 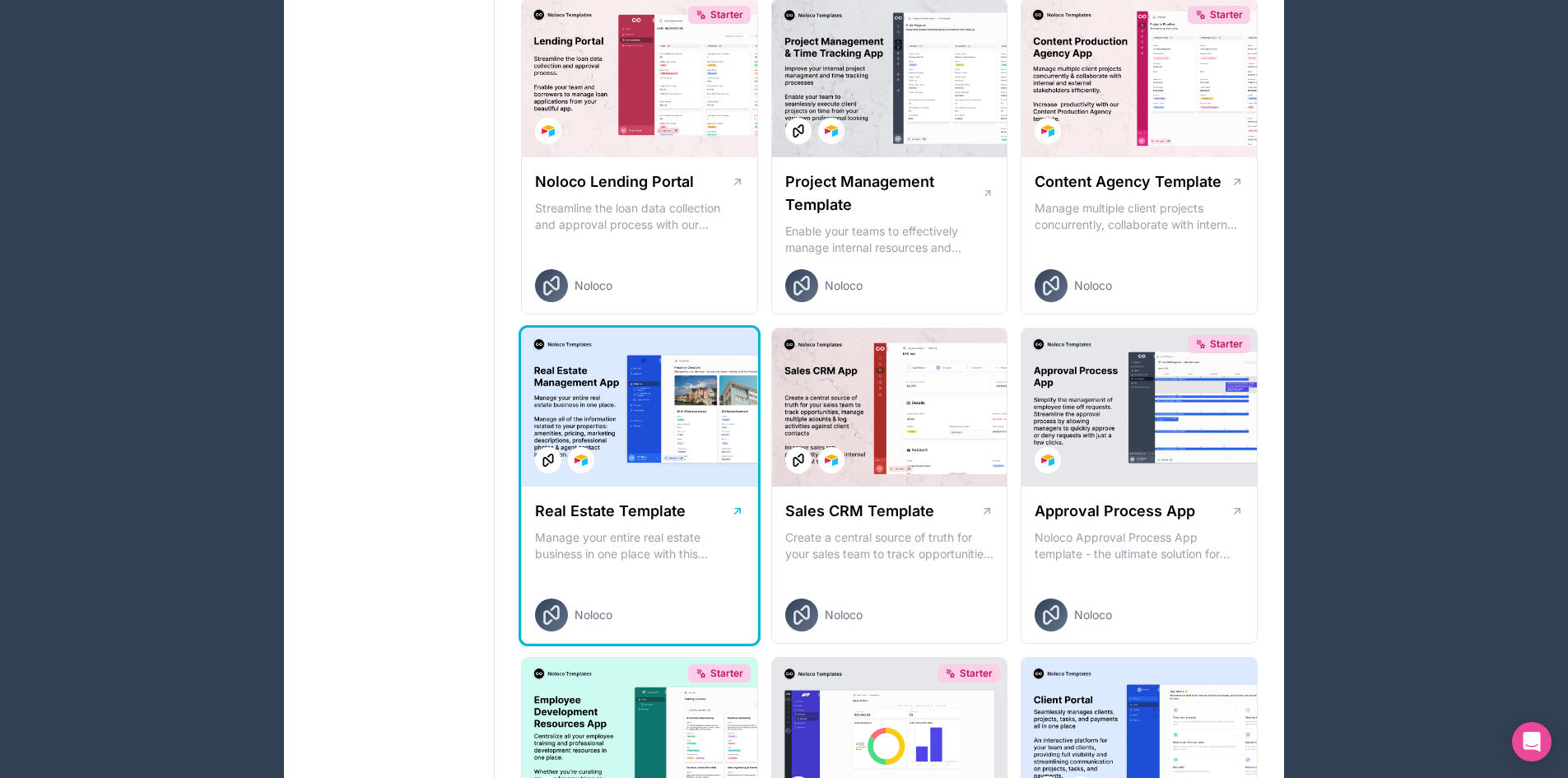 I want to click on p: Noloco Approval Process App template - the ultimate solution for managing your employee's time of..., so click(x=1139, y=546).